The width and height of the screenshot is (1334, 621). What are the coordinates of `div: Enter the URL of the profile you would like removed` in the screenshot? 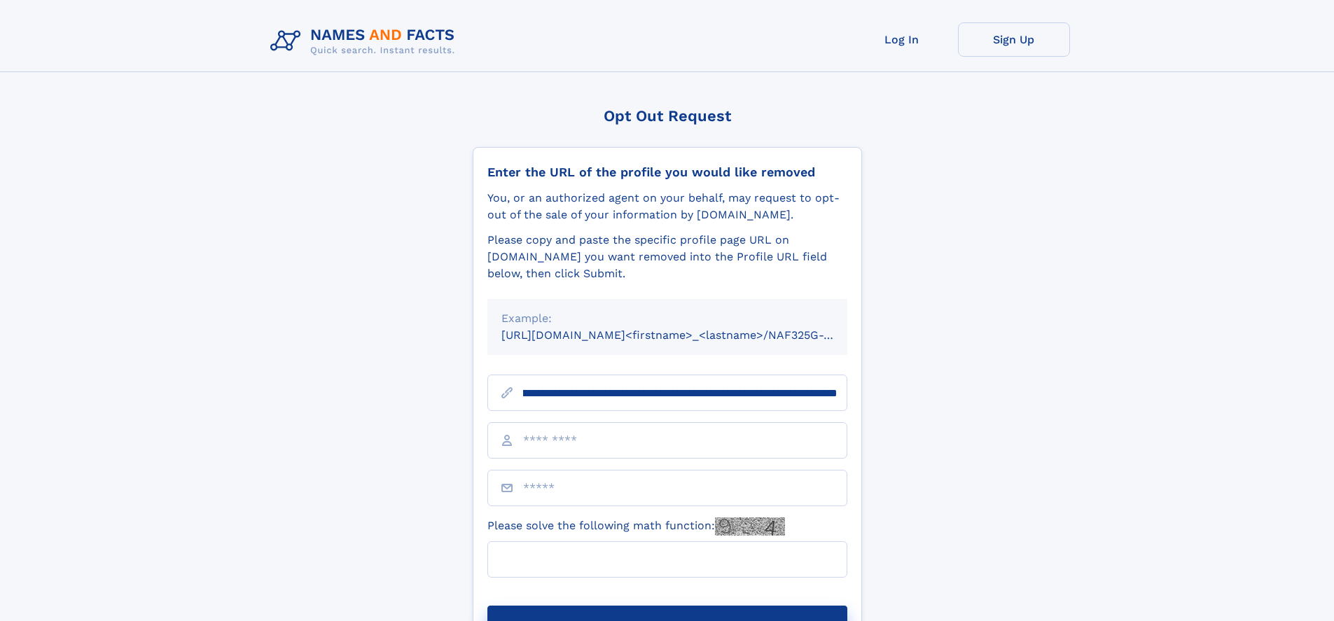 It's located at (667, 172).